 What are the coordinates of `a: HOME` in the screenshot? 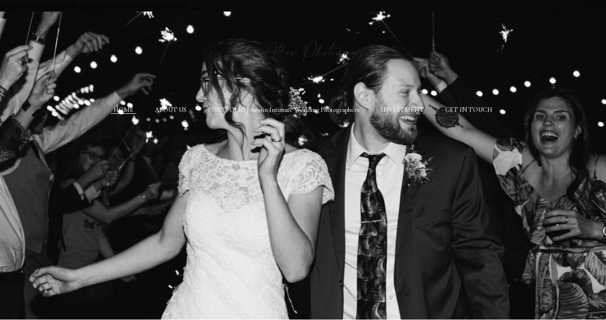 It's located at (123, 110).